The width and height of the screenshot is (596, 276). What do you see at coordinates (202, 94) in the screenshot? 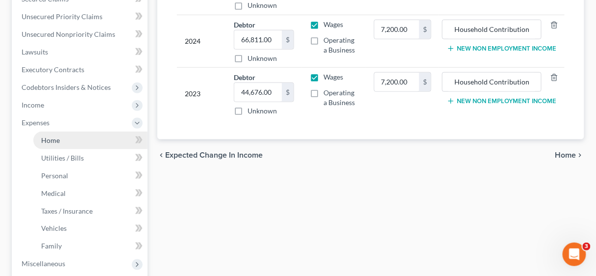
I see `div: 2023` at bounding box center [202, 94].